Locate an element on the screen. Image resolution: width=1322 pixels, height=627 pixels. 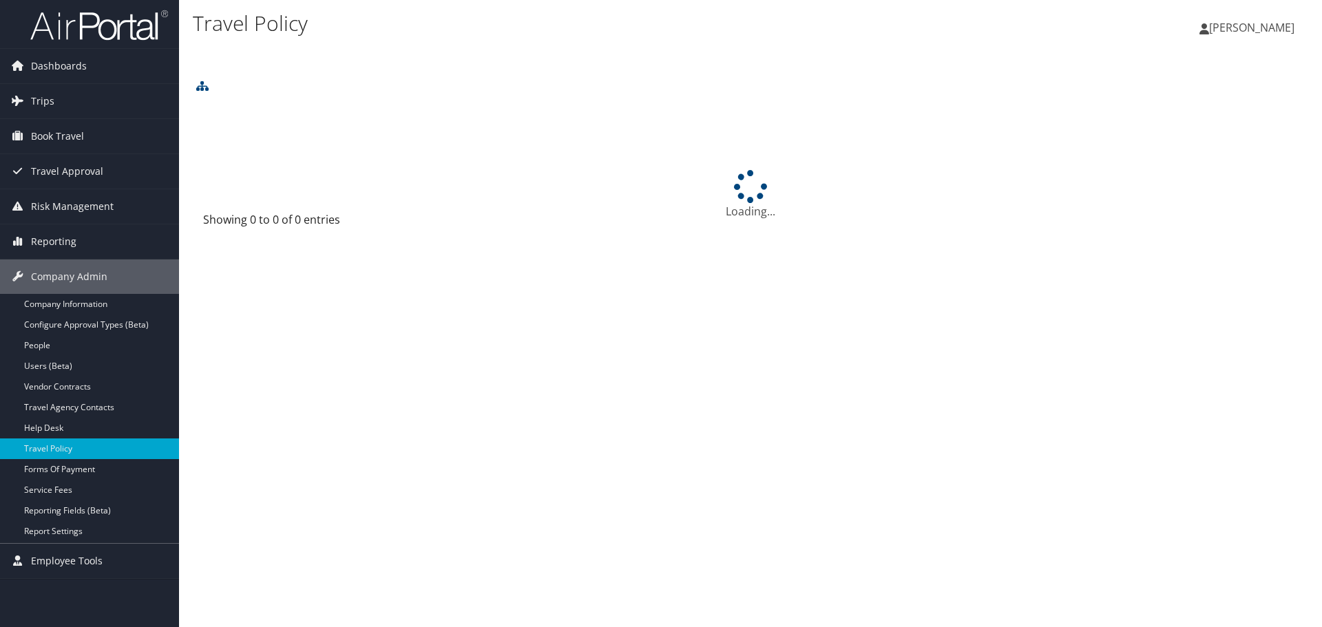
img: airportal-logo.png is located at coordinates (99, 25).